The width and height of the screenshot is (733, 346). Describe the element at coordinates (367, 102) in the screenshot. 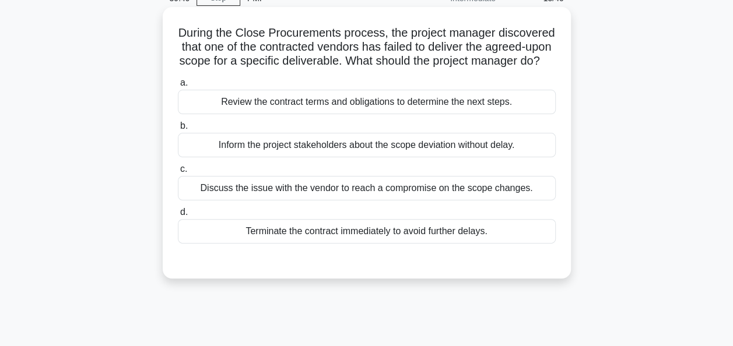

I see `div: Review the contract terms and obligations to determine the next steps.` at that location.